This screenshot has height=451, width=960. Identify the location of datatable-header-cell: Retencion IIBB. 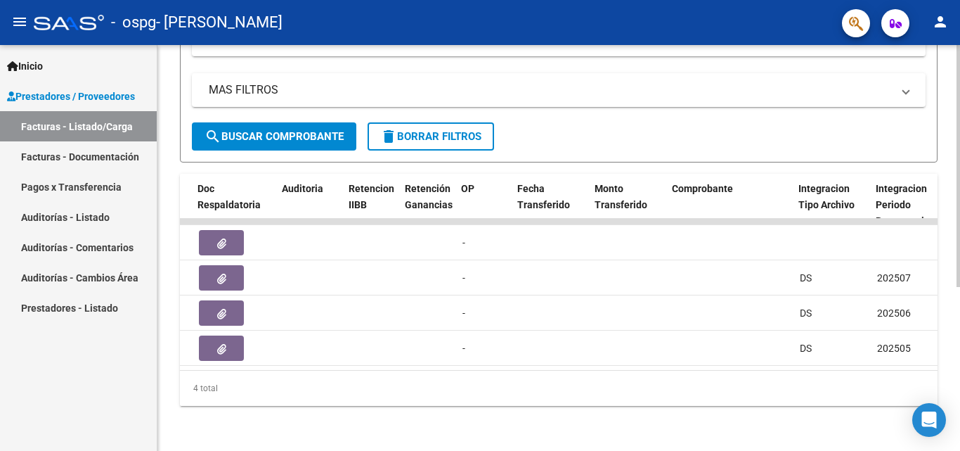
(371, 205).